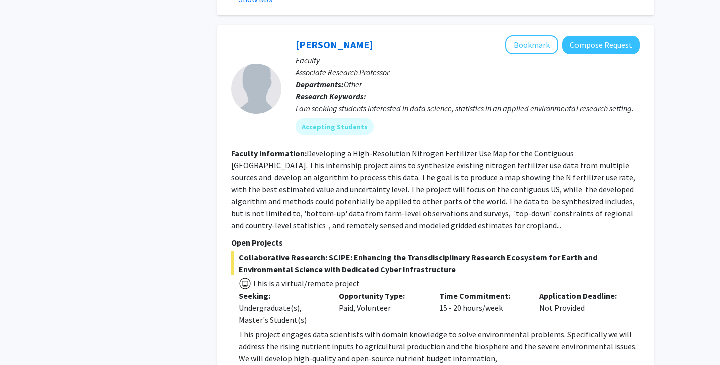  Describe the element at coordinates (439, 346) in the screenshot. I see `p: This project engages data scientists with domain knowledge to solve environmental problems. Speci...` at that location.